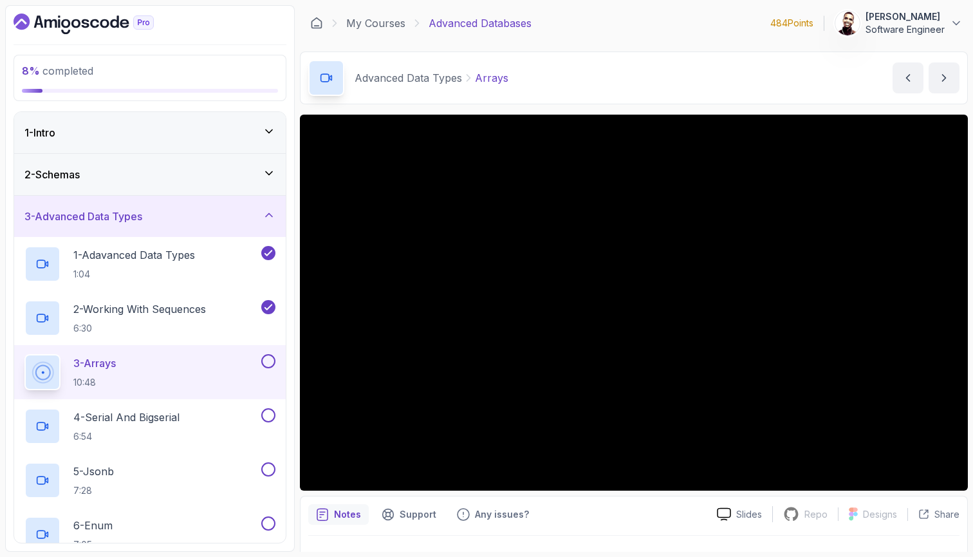 Image resolution: width=973 pixels, height=557 pixels. What do you see at coordinates (150, 318) in the screenshot?
I see `button: 2-Working With Sequences6:30` at bounding box center [150, 318].